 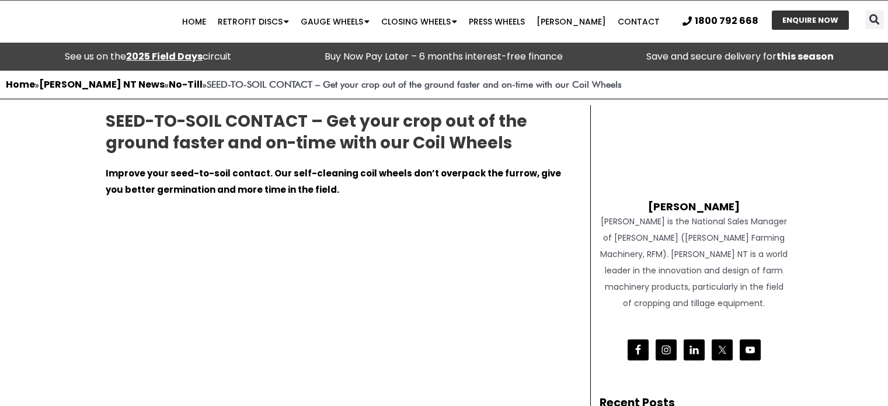 I want to click on p: Improve your seed-to-soil contact. Our self-cleaning coil wheels don’t overpack the furrow, give ..., so click(x=339, y=182).